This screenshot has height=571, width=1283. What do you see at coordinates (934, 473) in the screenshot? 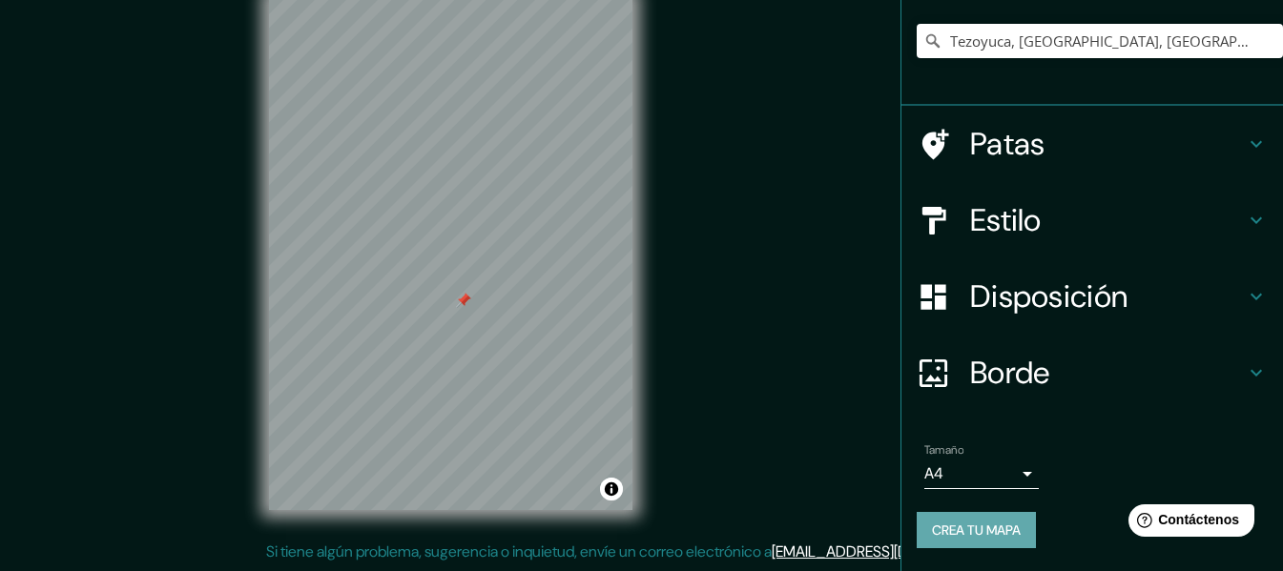
I see `font: A4` at bounding box center [934, 473].